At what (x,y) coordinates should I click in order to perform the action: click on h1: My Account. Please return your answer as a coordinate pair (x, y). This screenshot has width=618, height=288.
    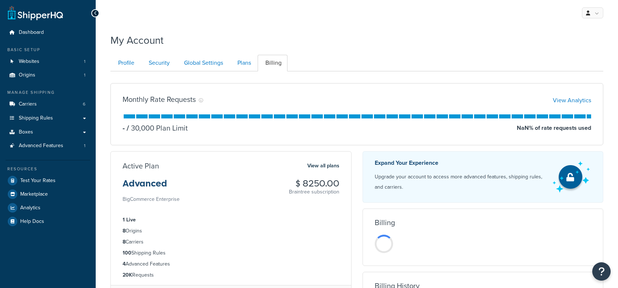
    Looking at the image, I should click on (137, 40).